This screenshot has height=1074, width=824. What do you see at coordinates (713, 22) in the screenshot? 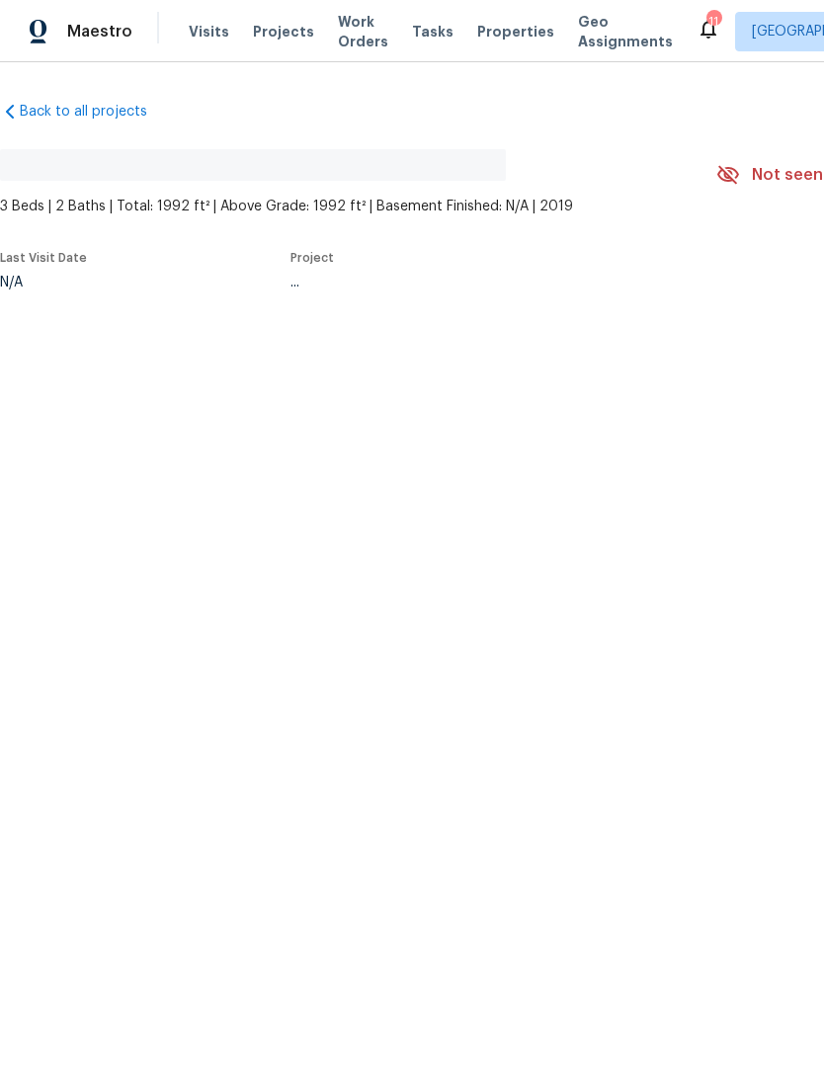
I see `div: 11` at bounding box center [713, 22].